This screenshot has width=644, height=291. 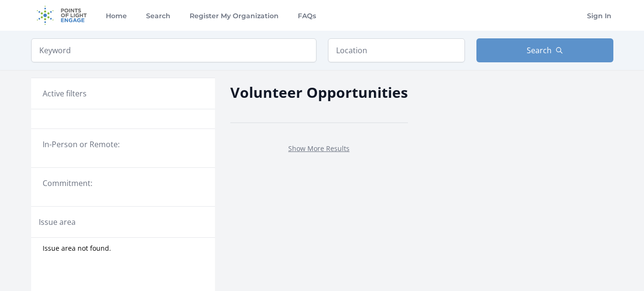 What do you see at coordinates (319, 148) in the screenshot?
I see `a: Show More Results` at bounding box center [319, 148].